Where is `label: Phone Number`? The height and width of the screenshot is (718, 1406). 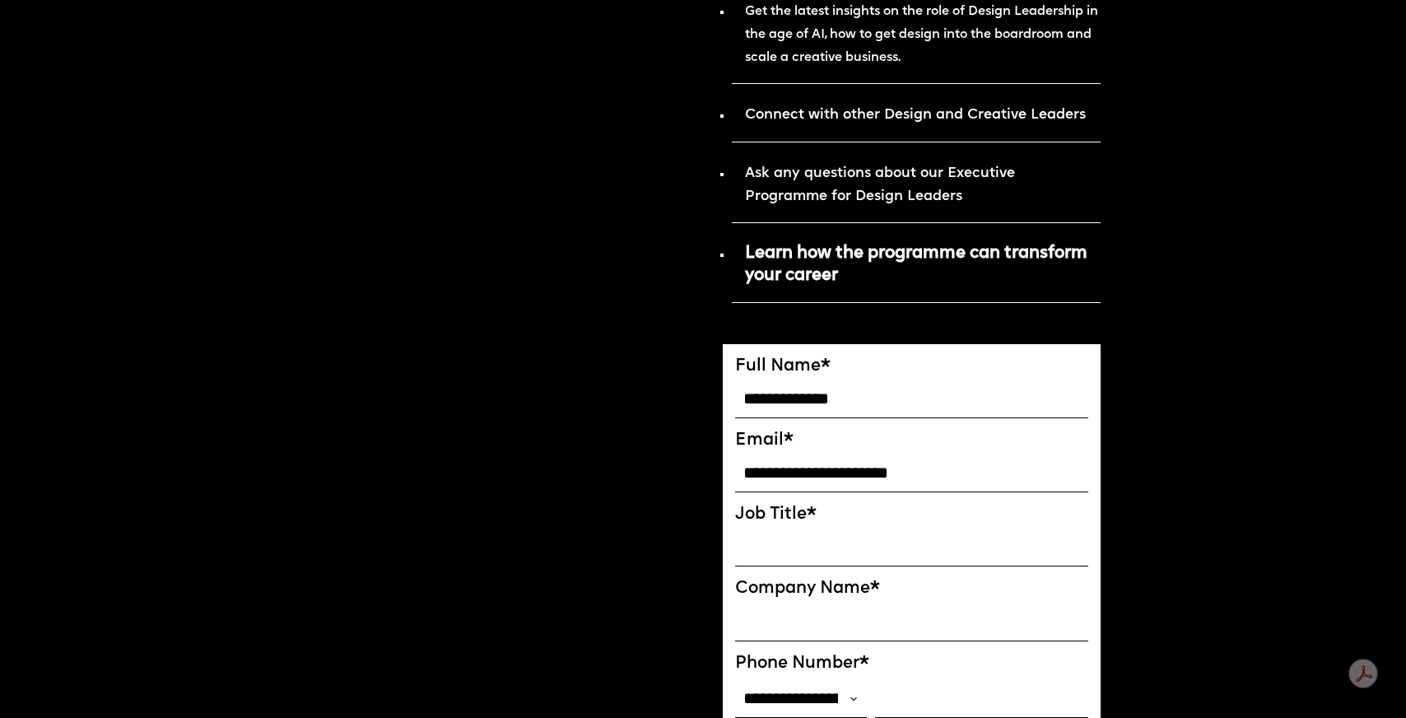
label: Phone Number is located at coordinates (911, 664).